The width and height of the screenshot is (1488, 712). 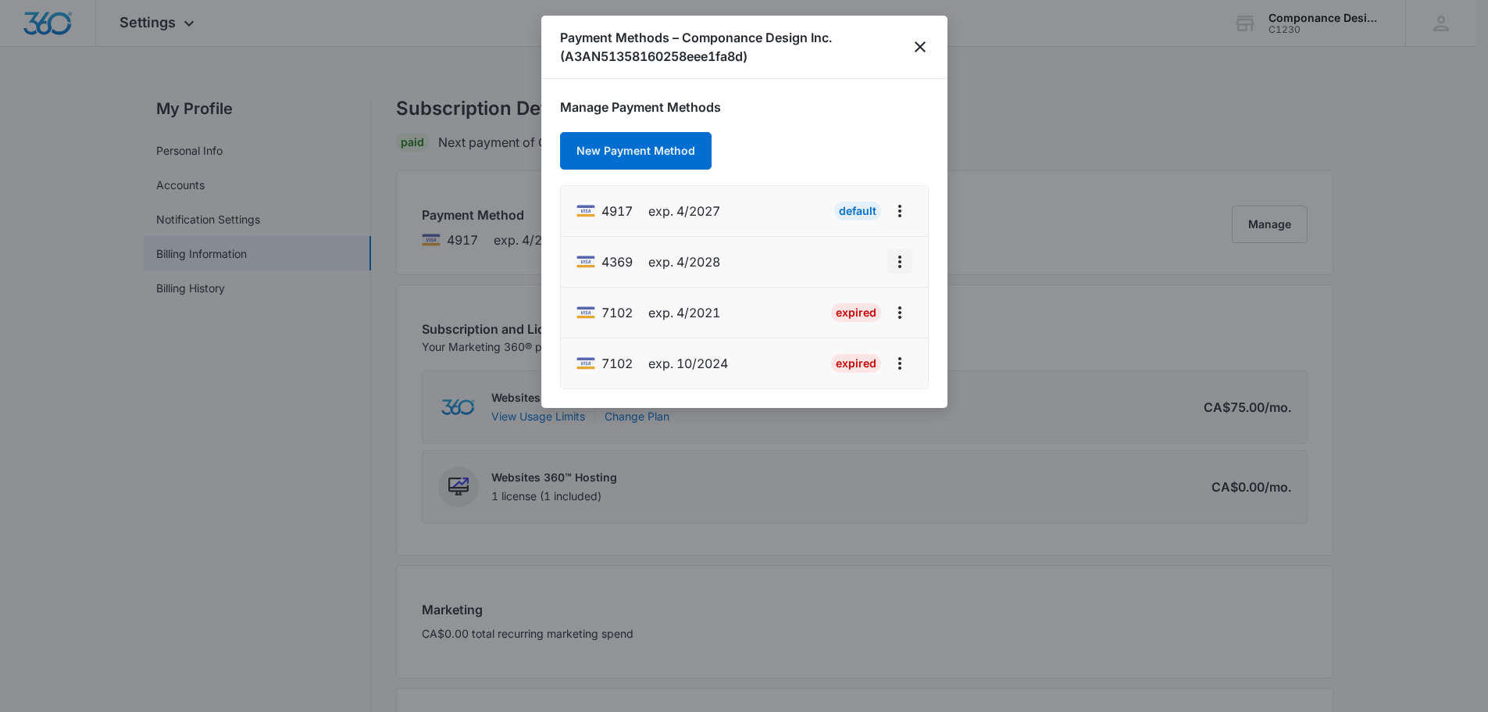 I want to click on span: exp. 10/2024, so click(x=688, y=363).